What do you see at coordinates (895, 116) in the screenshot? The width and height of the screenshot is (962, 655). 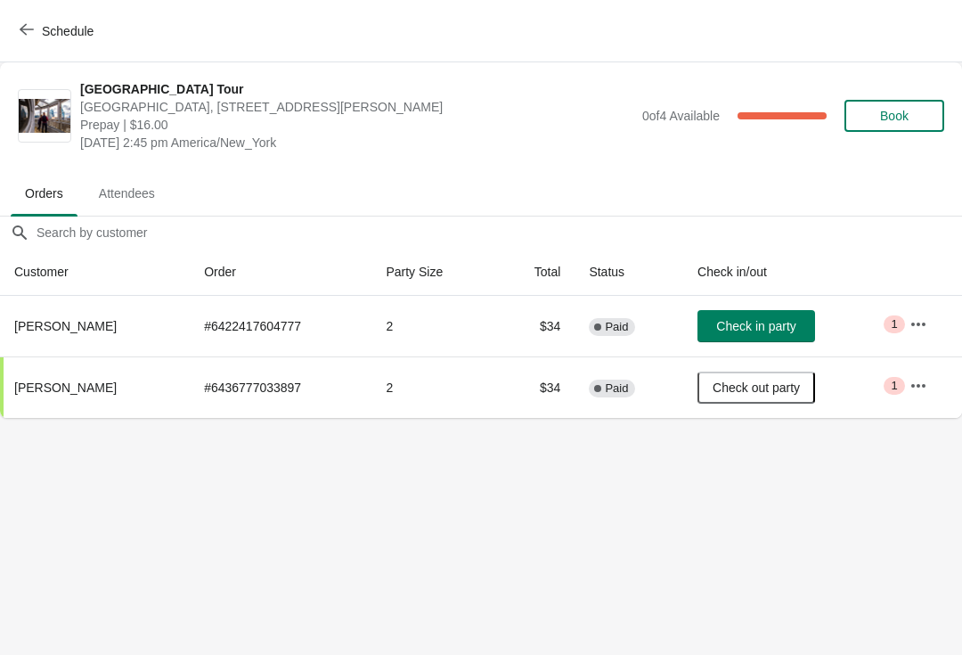 I see `span: Book` at bounding box center [895, 116].